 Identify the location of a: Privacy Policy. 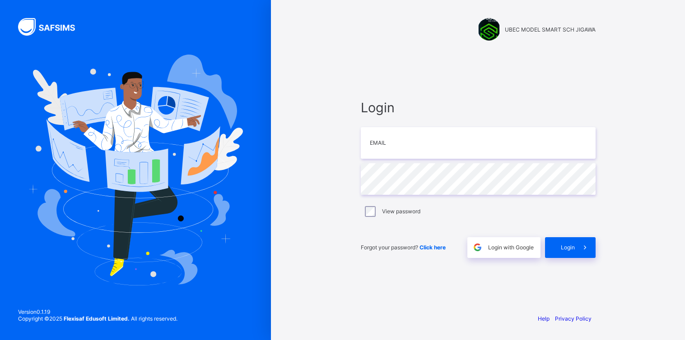
(573, 319).